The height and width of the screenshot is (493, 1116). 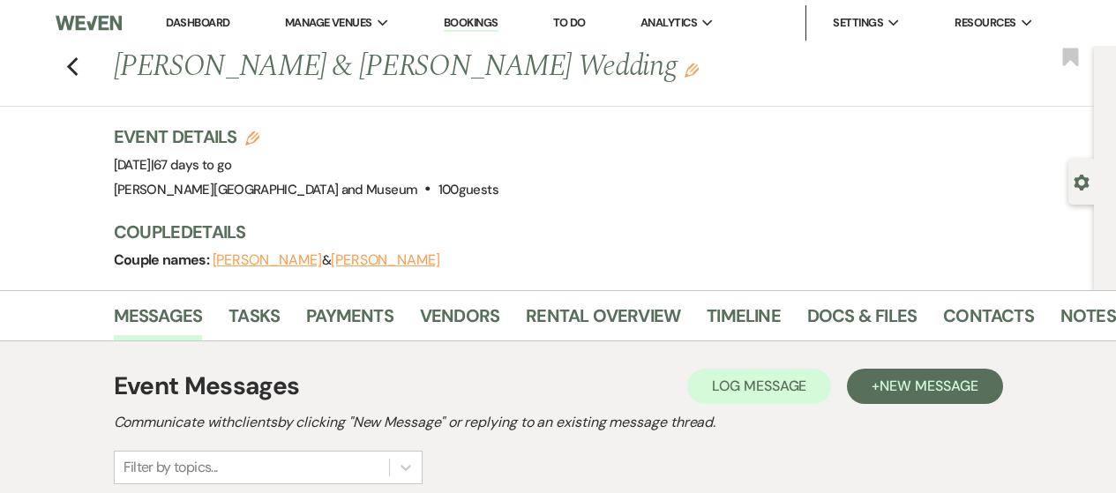 I want to click on a: To Do, so click(x=569, y=22).